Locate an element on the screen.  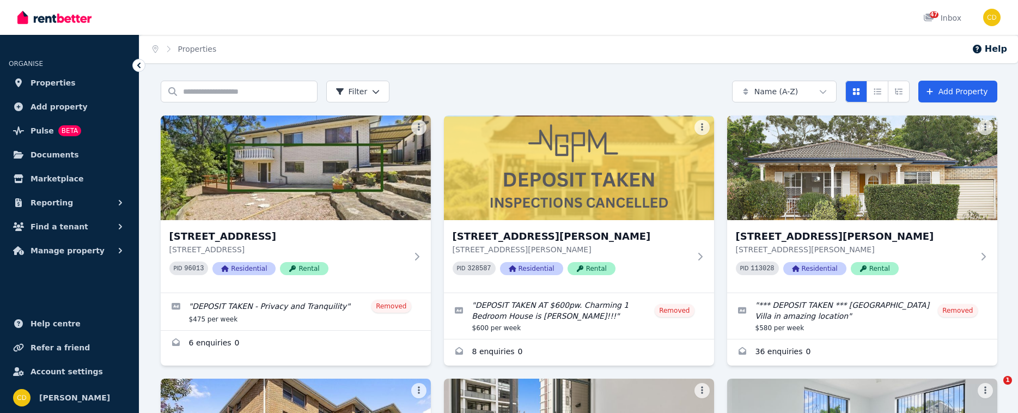
div: Inbox is located at coordinates (942, 18).